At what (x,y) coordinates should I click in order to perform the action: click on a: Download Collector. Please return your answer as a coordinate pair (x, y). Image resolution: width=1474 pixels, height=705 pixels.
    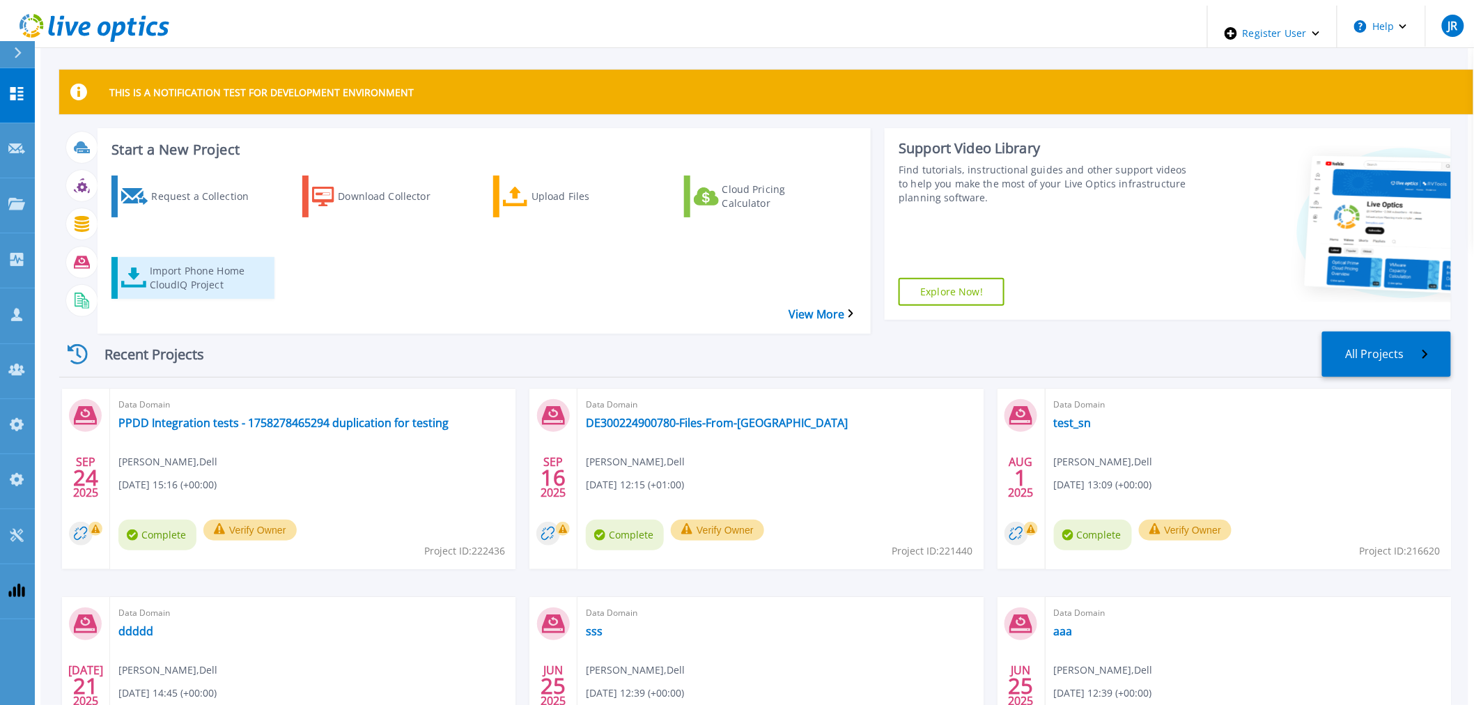
    Looking at the image, I should click on (387, 196).